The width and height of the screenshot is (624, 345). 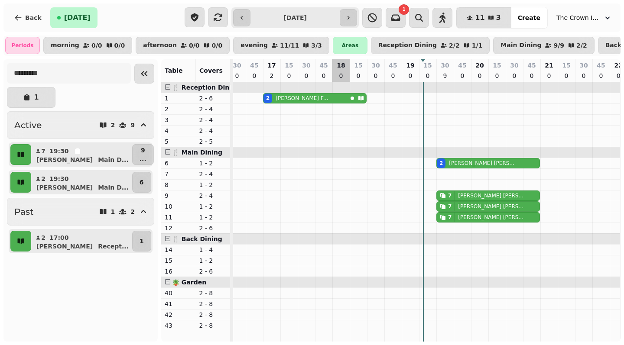 I want to click on p: 10, so click(x=178, y=207).